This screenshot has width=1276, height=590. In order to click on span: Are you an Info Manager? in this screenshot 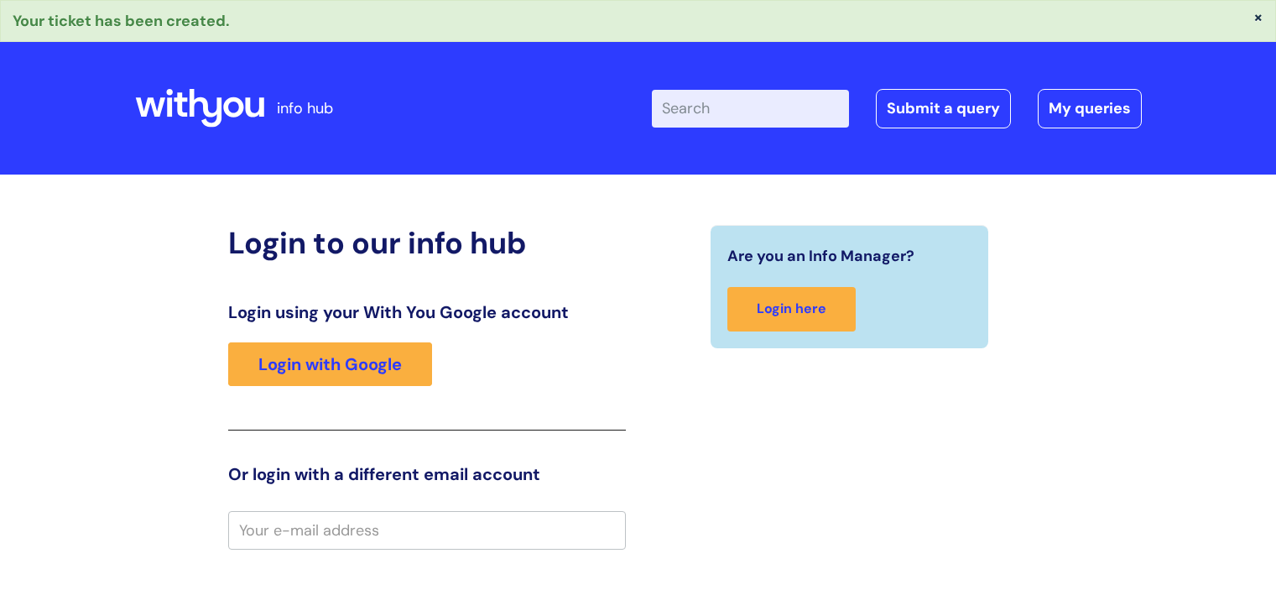, I will do `click(821, 256)`.